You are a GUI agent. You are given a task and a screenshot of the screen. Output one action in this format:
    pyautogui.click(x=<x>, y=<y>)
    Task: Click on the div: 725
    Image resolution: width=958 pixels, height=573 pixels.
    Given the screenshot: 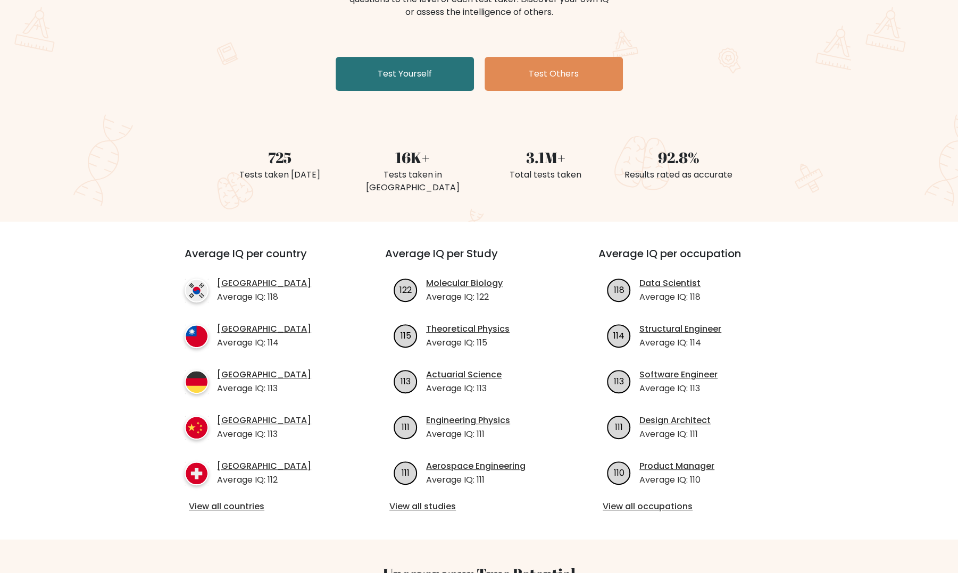 What is the action you would take?
    pyautogui.click(x=280, y=157)
    